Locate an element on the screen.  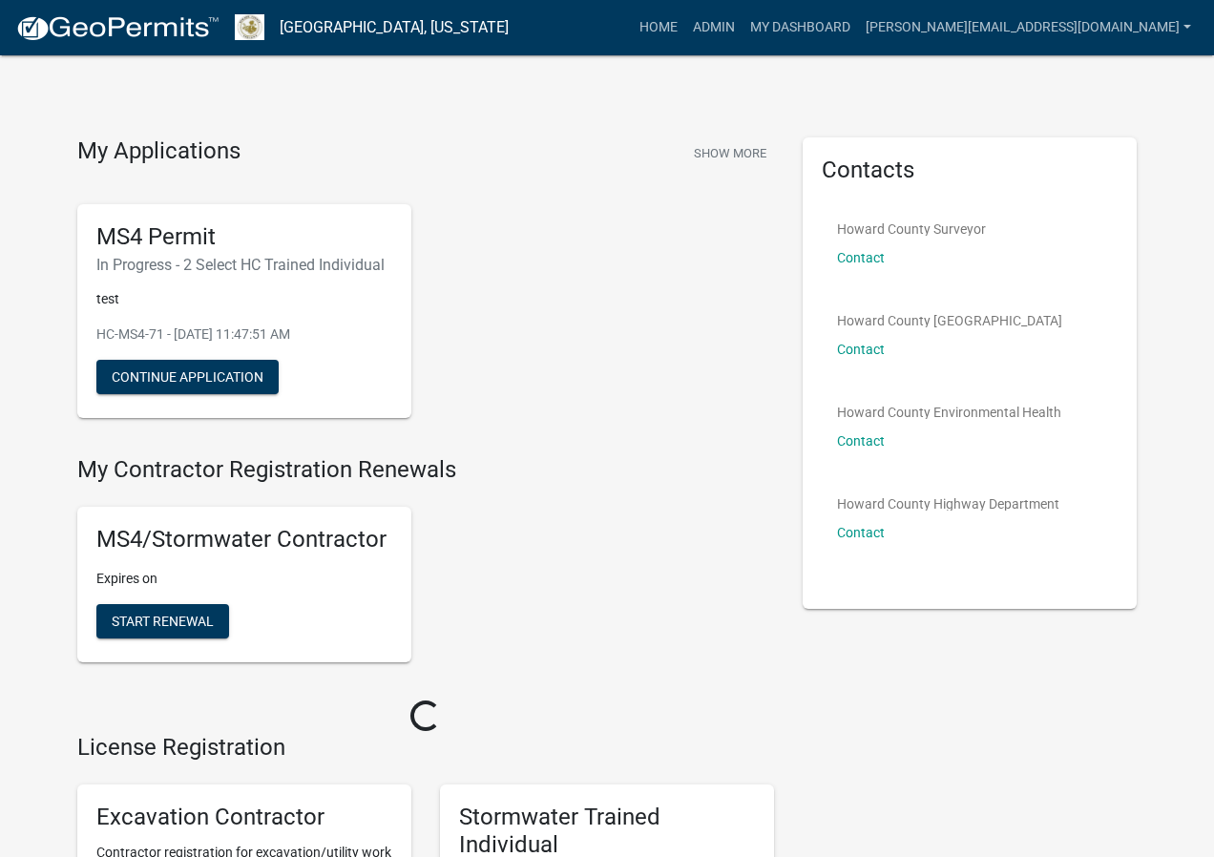
button: Continue Application is located at coordinates (187, 377).